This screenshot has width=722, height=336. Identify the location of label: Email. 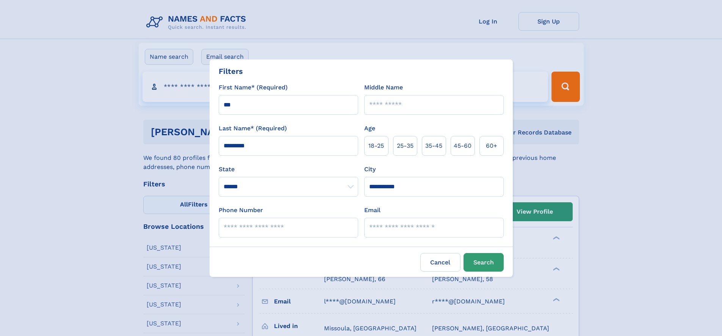
(372, 210).